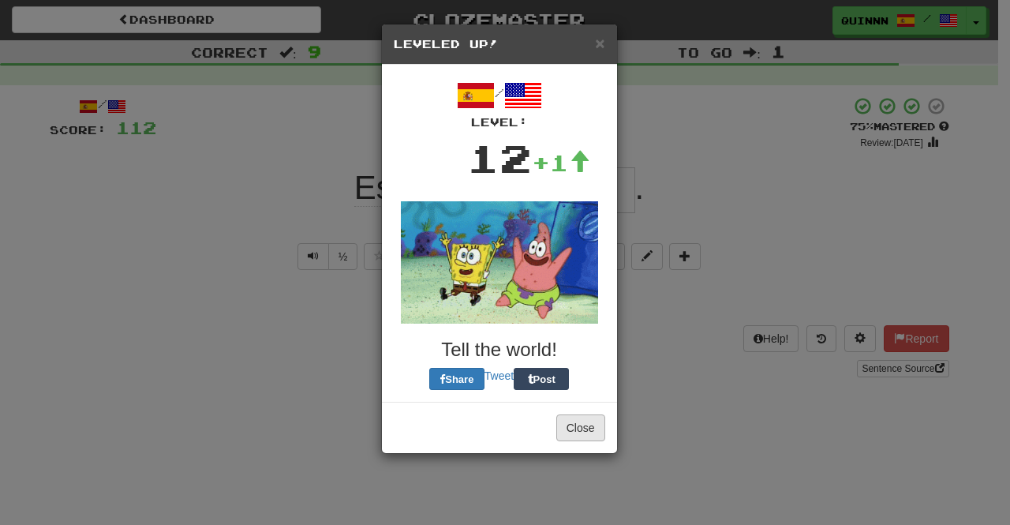 This screenshot has height=525, width=1010. Describe the element at coordinates (500, 122) in the screenshot. I see `div: Level:` at that location.